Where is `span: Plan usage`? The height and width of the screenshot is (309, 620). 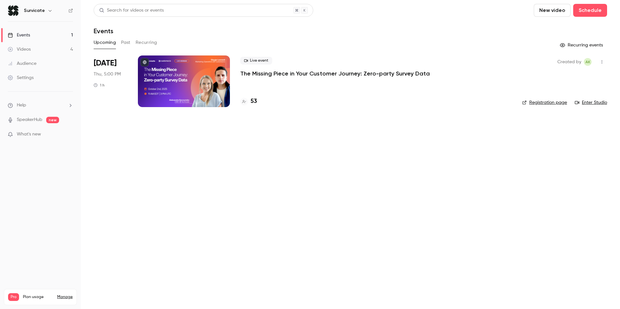 span: Plan usage is located at coordinates (38, 297).